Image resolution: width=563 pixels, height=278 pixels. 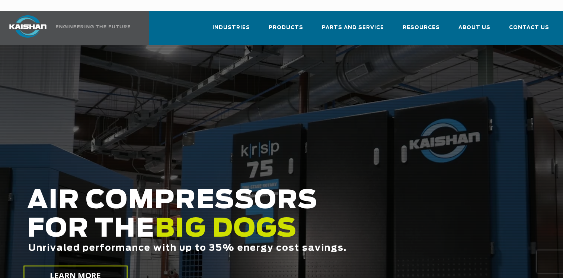 What do you see at coordinates (353, 28) in the screenshot?
I see `span: Parts and Service` at bounding box center [353, 28].